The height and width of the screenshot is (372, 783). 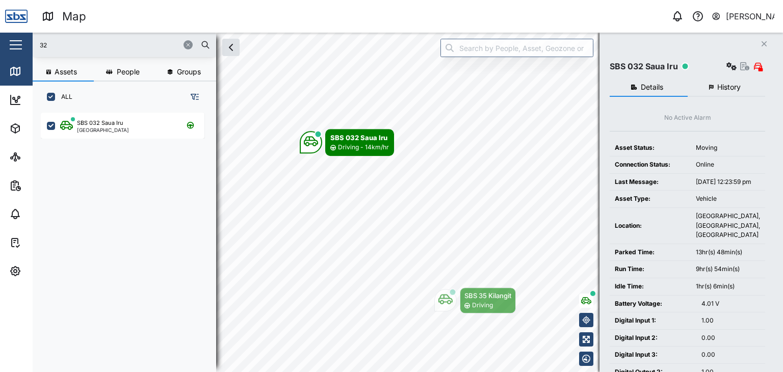 I want to click on div: Online, so click(x=728, y=165).